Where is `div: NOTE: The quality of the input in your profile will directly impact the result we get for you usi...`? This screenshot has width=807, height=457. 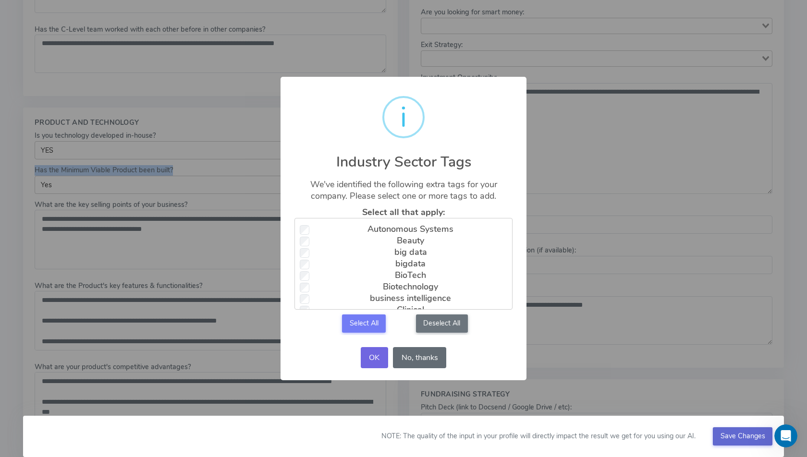
div: NOTE: The quality of the input in your profile will directly impact the result we get for you usi... is located at coordinates (538, 437).